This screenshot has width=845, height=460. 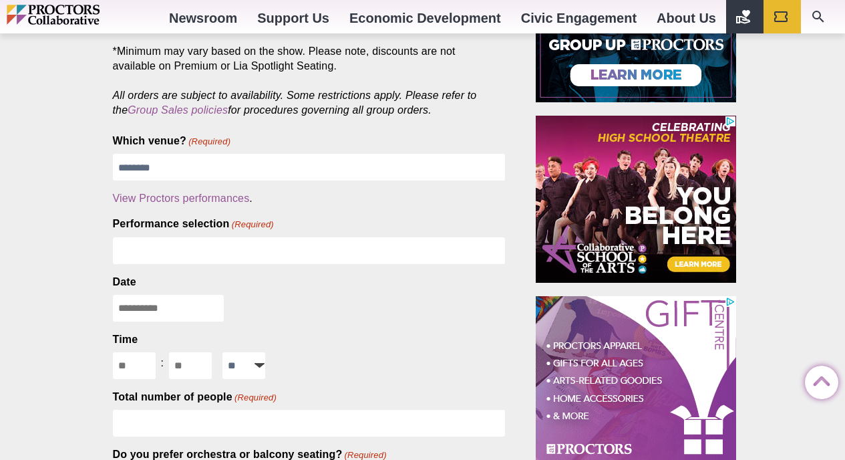 What do you see at coordinates (181, 198) in the screenshot?
I see `a: View Proctors performances` at bounding box center [181, 198].